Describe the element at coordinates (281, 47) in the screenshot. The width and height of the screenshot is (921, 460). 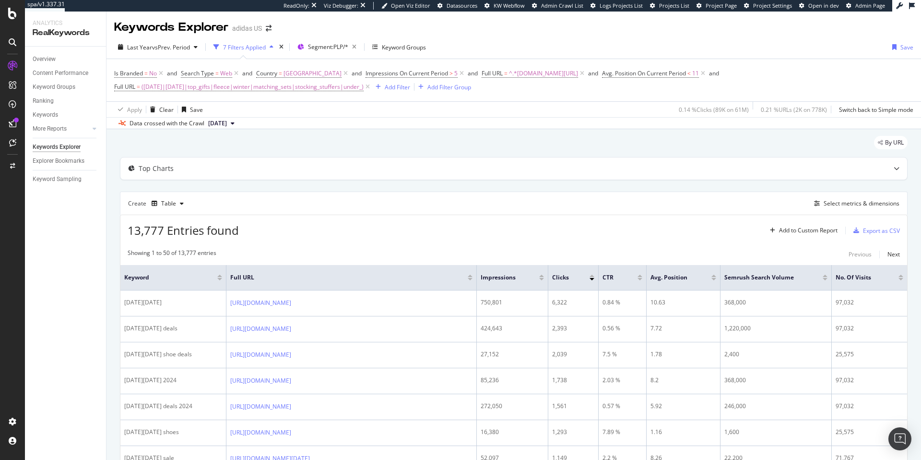
I see `div: times` at that location.